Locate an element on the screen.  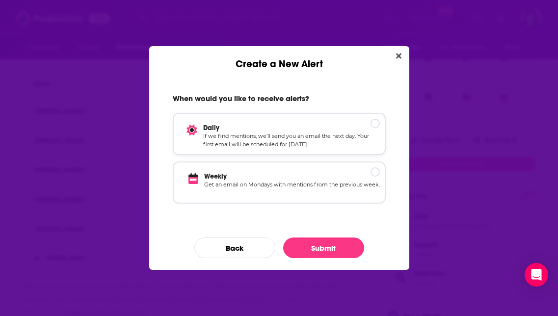
p: If we find mentions, we’ll send you an email the next day. Your first email will be scheduled for... is located at coordinates (291, 140).